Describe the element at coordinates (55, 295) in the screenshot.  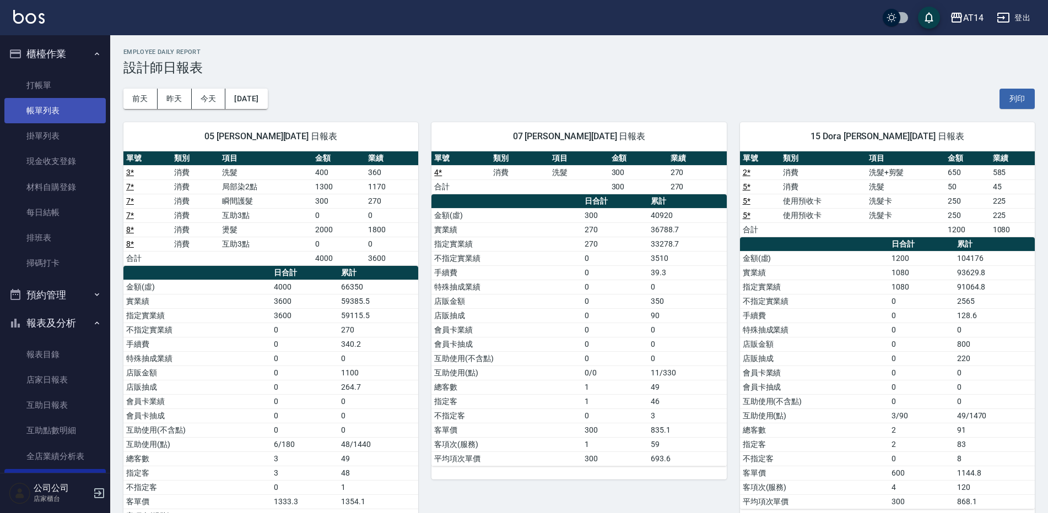
I see `button: 預約管理` at that location.